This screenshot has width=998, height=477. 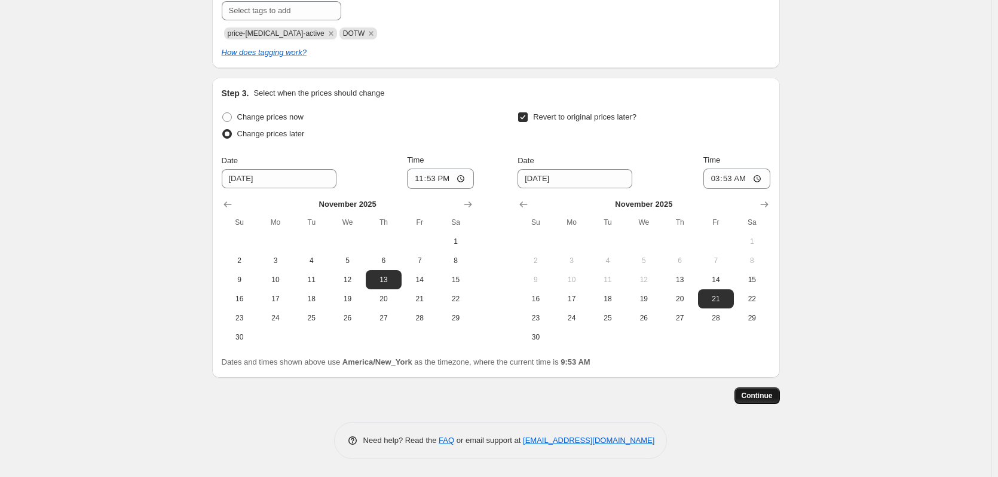 I want to click on button: Monday November 24 2025, so click(x=572, y=318).